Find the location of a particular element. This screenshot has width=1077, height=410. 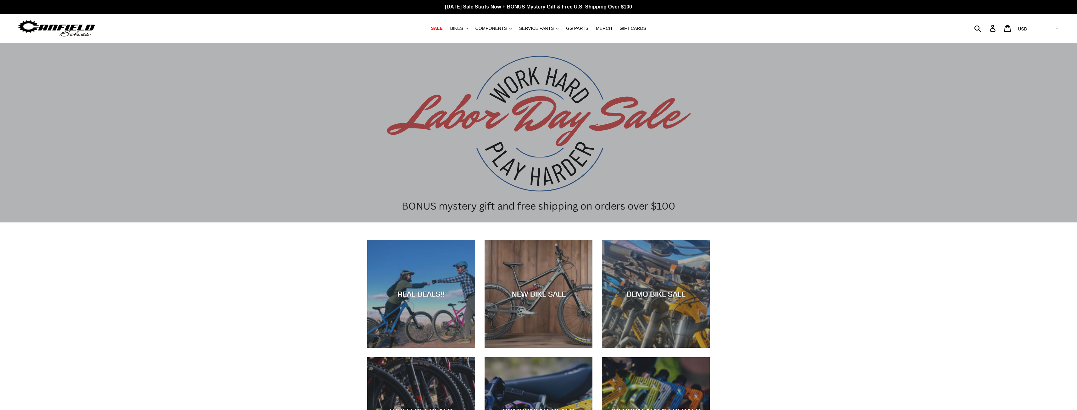

span: SALE is located at coordinates (436, 28).